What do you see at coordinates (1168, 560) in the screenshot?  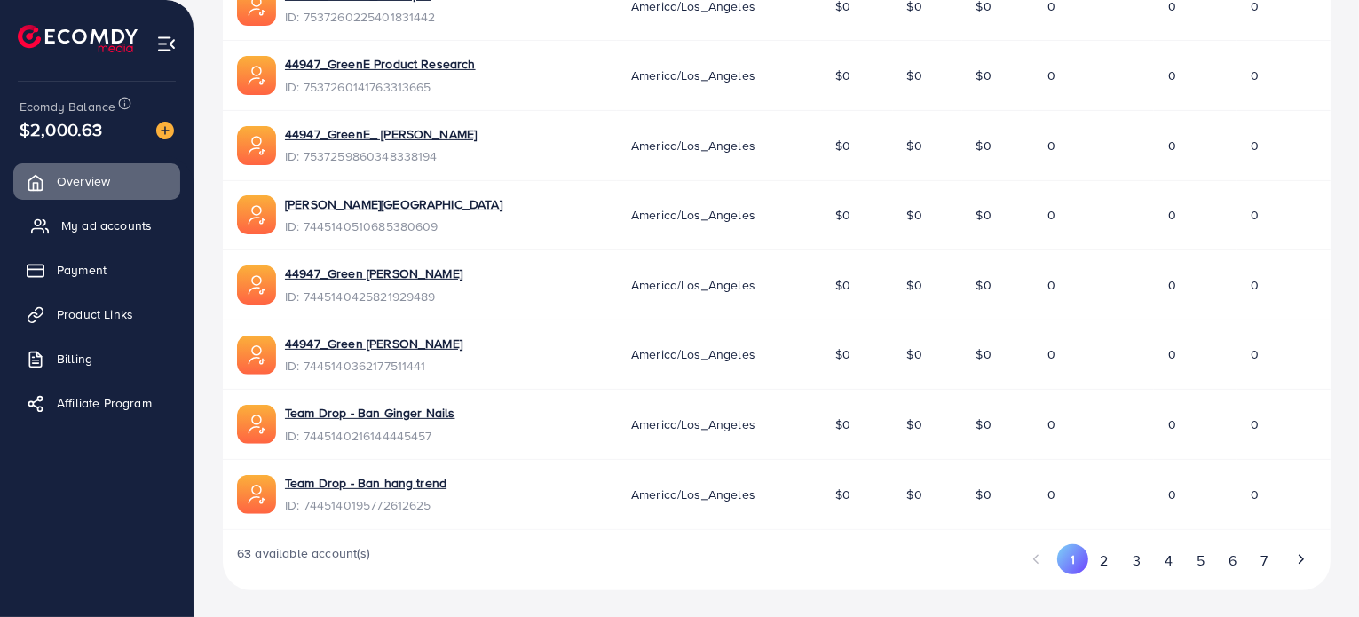 I see `button: Go to page 4` at bounding box center [1168, 560].